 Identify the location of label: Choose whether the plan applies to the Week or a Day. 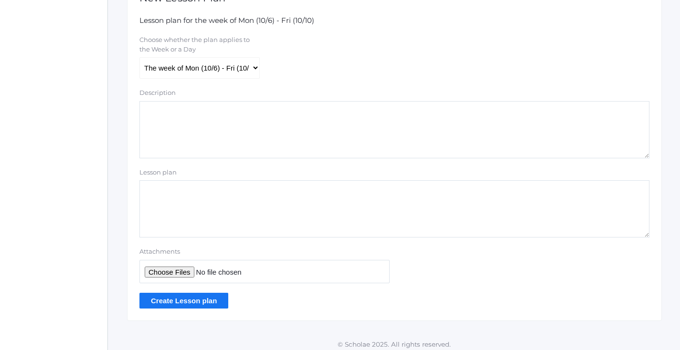
(199, 44).